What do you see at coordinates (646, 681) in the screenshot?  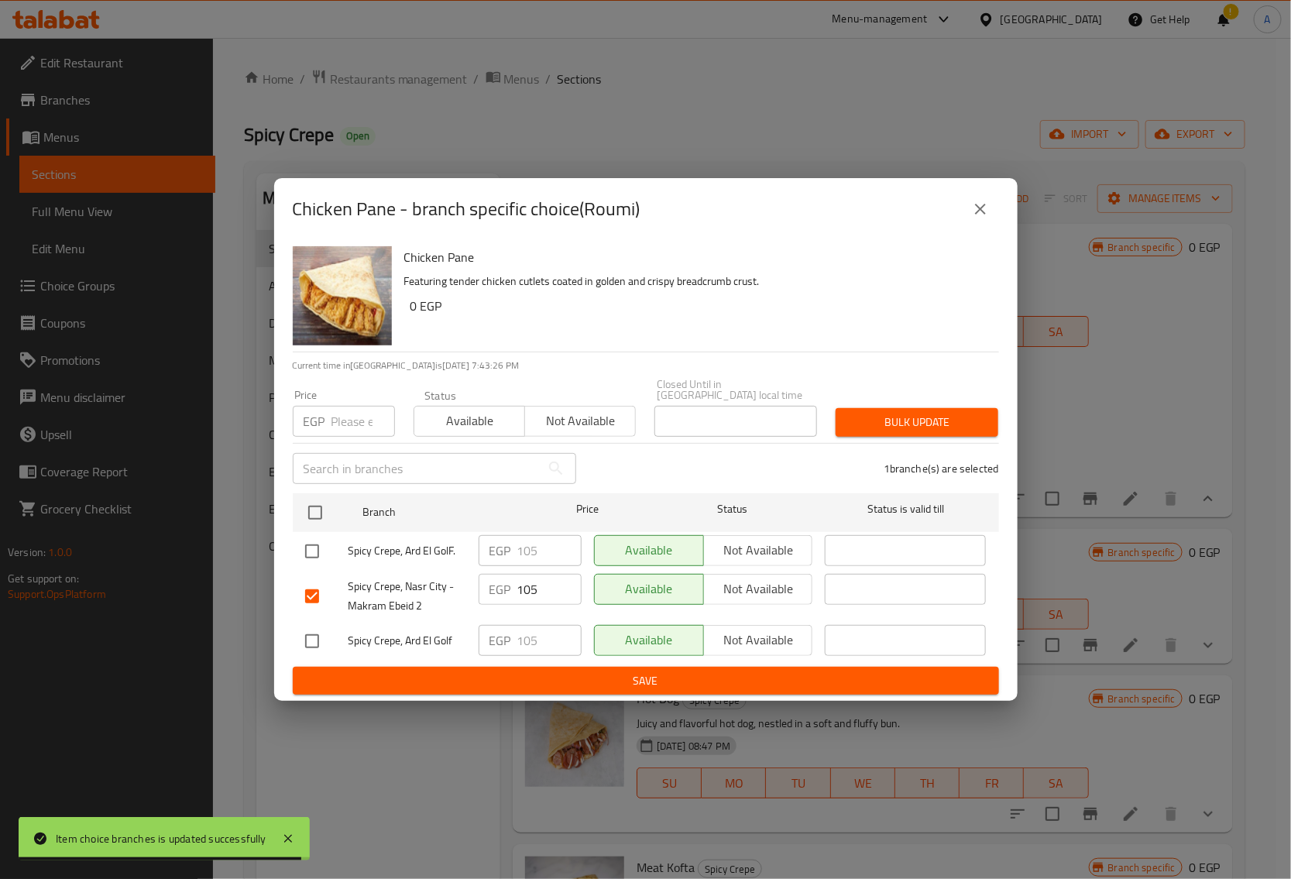 I see `span: Save` at bounding box center [646, 681].